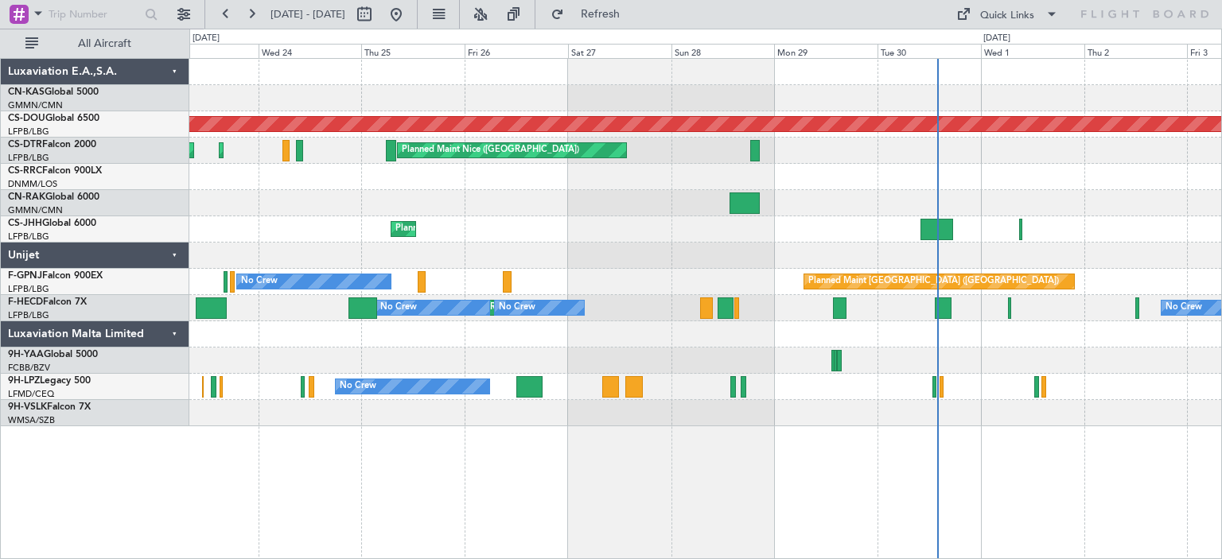 Image resolution: width=1222 pixels, height=559 pixels. I want to click on a: WMSA/SZB, so click(31, 420).